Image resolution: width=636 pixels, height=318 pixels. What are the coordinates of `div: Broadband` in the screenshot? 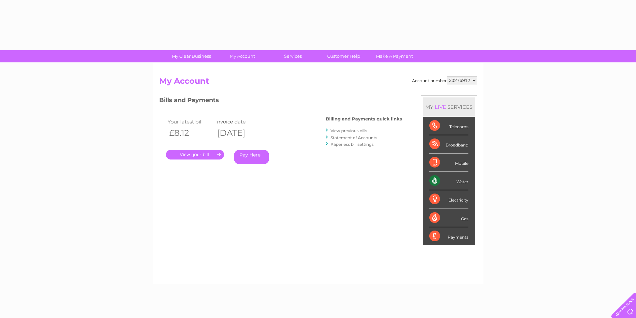 It's located at (449, 144).